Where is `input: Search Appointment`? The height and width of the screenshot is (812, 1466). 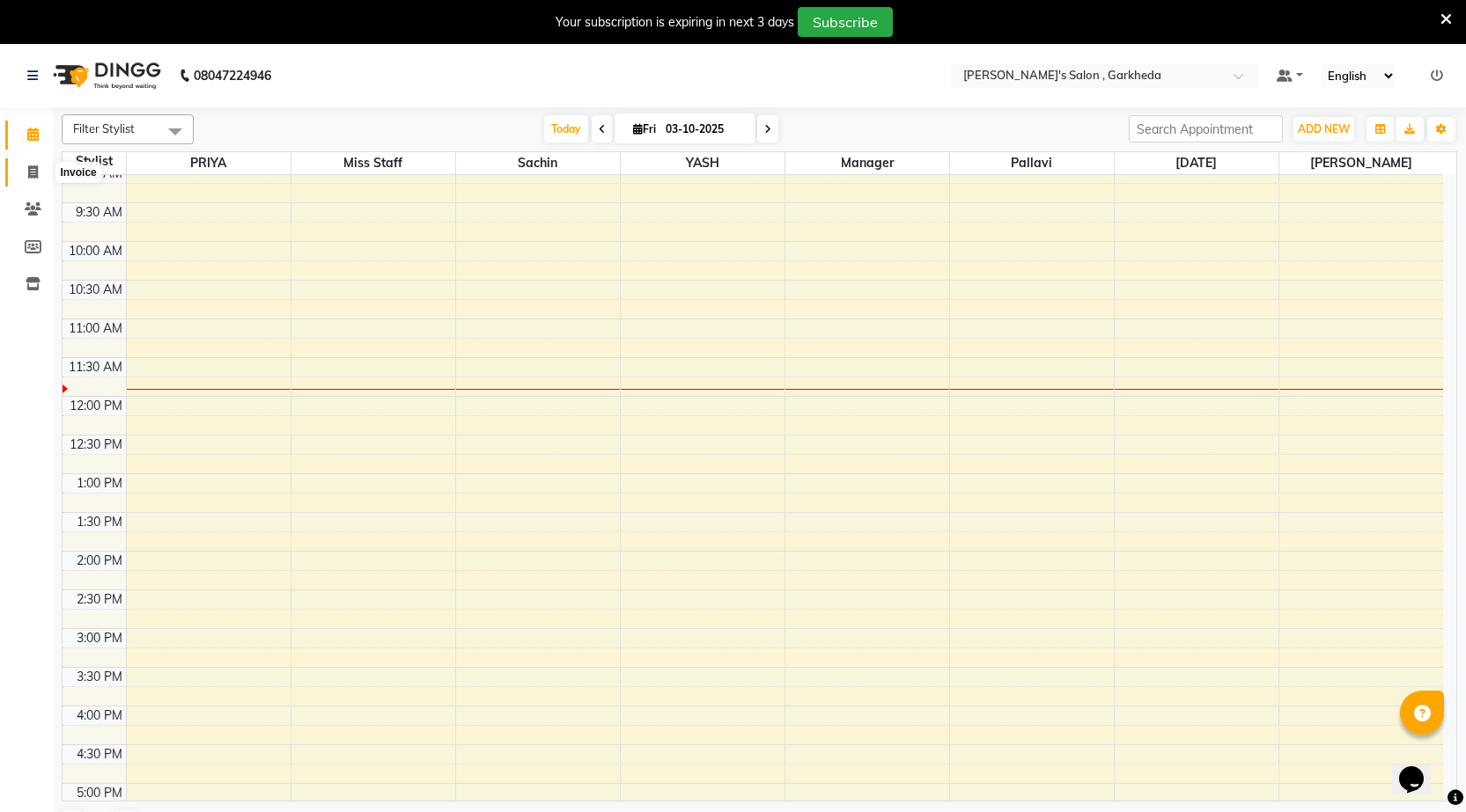
input: Search Appointment is located at coordinates (1205, 128).